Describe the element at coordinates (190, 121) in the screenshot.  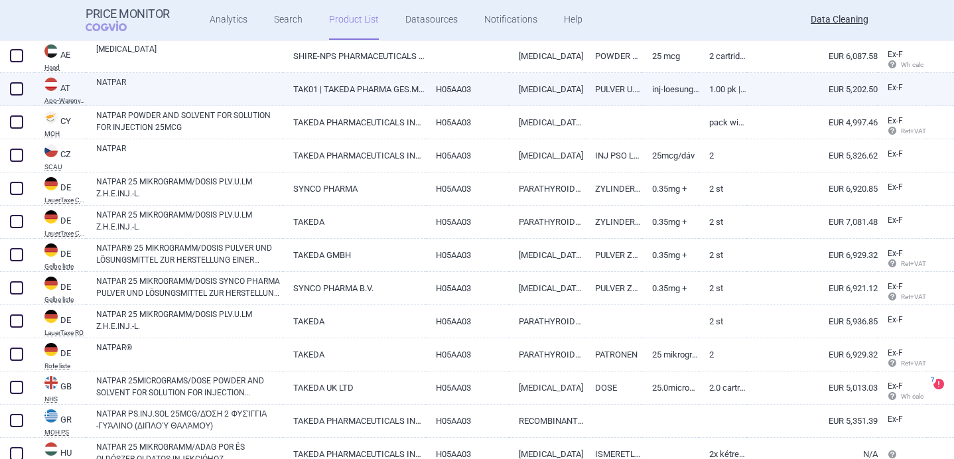
I see `a: NATPAR POWDER AND SOLVENT FOR SOLUTION FOR INJECTION 25MCG` at that location.